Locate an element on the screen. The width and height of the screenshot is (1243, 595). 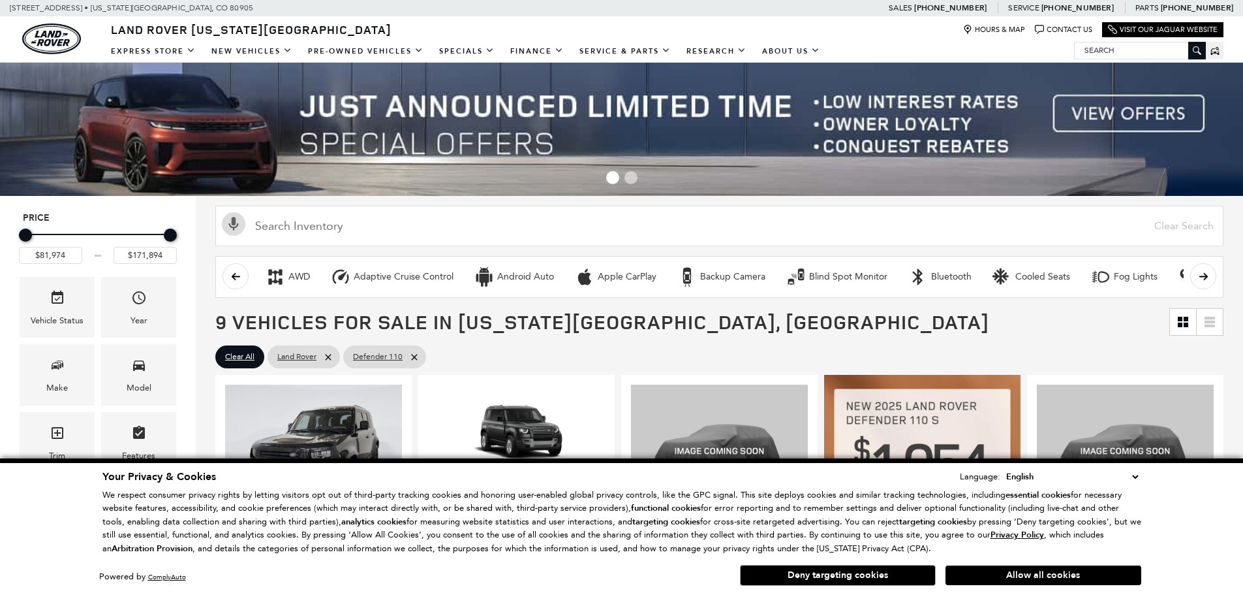
a: Research is located at coordinates (717, 51).